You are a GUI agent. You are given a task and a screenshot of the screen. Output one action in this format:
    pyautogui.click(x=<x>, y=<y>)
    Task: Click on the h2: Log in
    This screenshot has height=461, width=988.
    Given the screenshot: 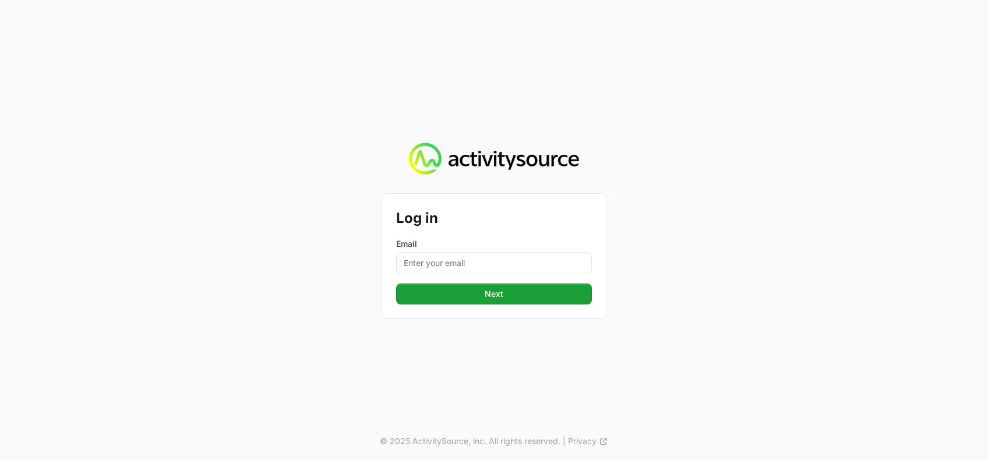 What is the action you would take?
    pyautogui.click(x=494, y=218)
    